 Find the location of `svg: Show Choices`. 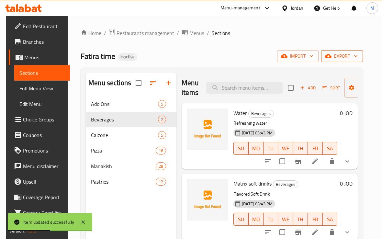

svg: Show Choices is located at coordinates (347, 232).